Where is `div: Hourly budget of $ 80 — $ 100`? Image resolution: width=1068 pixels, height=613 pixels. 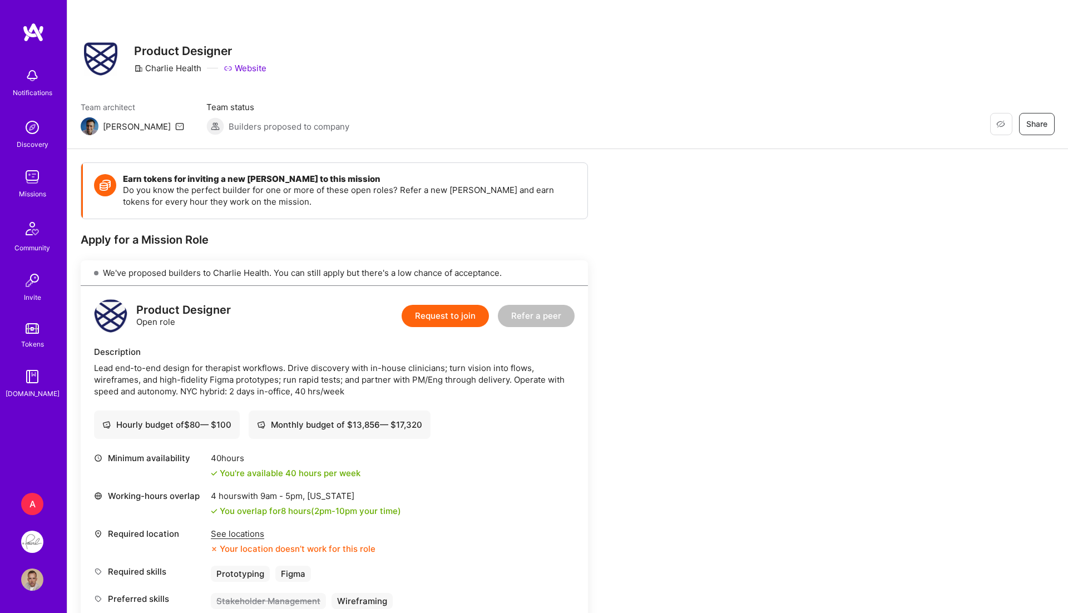
div: Hourly budget of $ 80 — $ 100 is located at coordinates (167, 424).